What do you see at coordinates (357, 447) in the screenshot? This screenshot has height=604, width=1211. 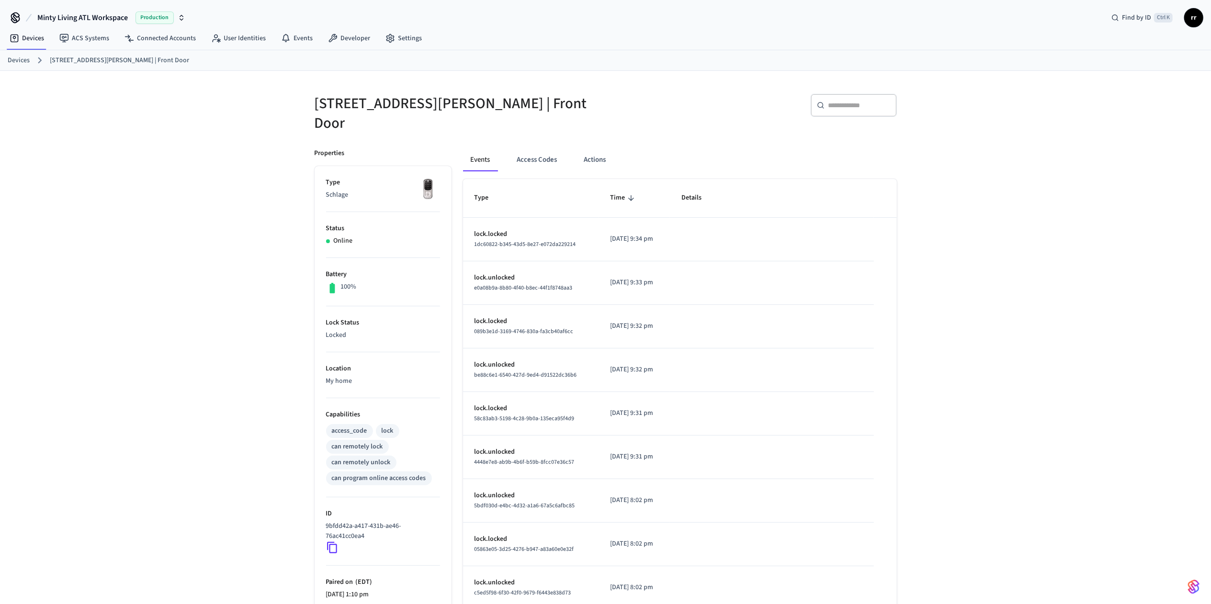 I see `div: can remotely lock` at bounding box center [357, 447].